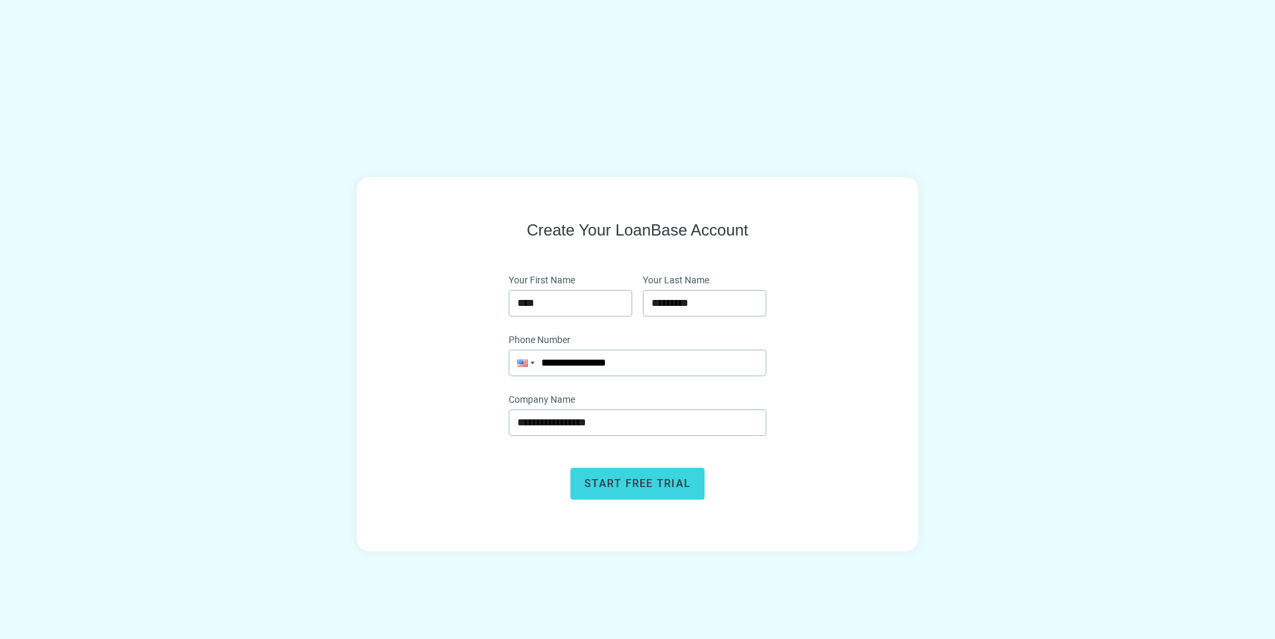 The width and height of the screenshot is (1275, 639). Describe the element at coordinates (637, 230) in the screenshot. I see `span: Create Your LoanBase Account` at that location.